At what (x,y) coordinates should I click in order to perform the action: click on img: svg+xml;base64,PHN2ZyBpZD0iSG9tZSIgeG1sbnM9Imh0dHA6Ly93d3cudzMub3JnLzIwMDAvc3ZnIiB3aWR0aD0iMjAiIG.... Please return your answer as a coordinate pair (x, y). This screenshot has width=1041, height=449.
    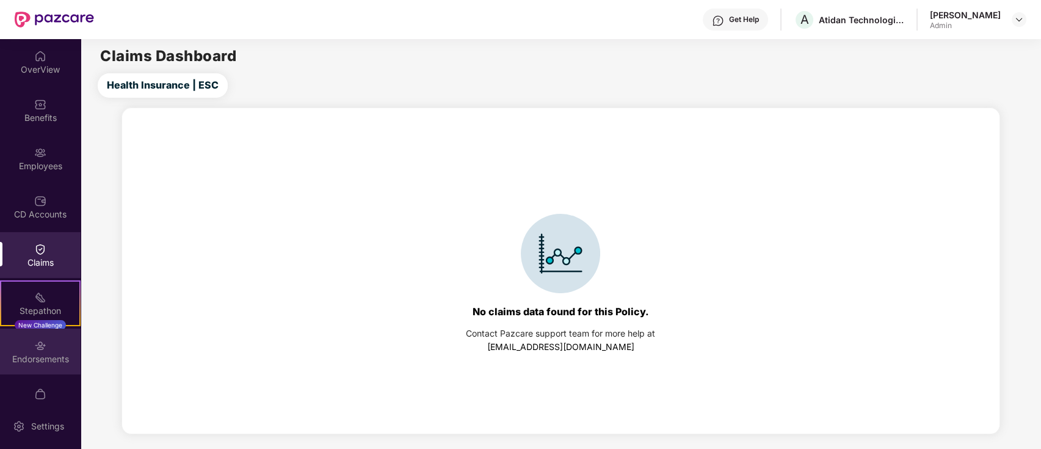
    Looking at the image, I should click on (40, 56).